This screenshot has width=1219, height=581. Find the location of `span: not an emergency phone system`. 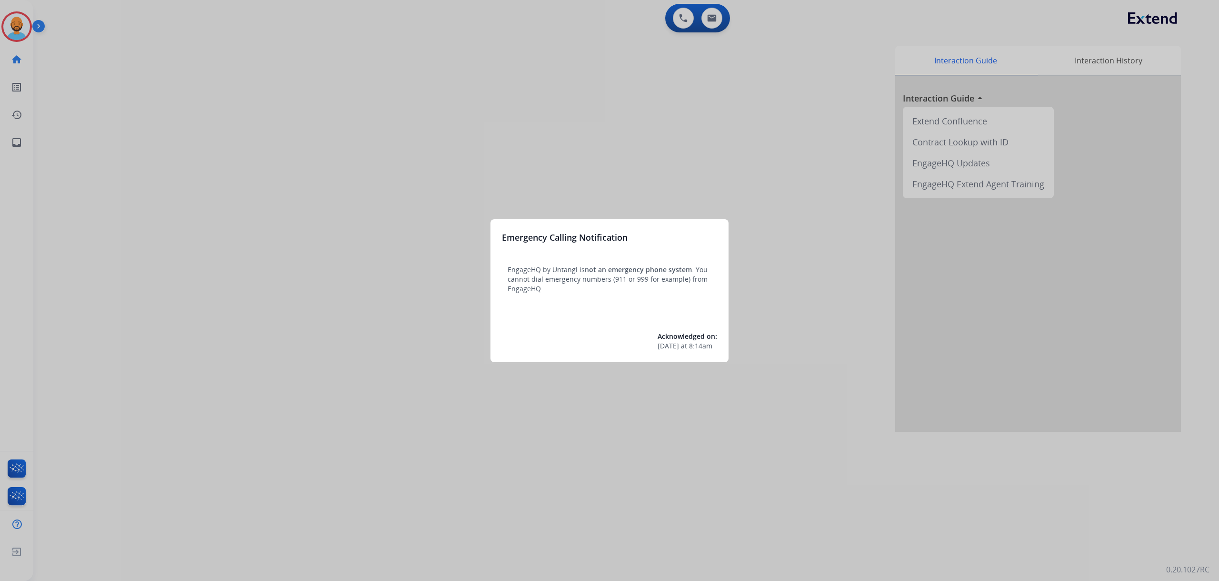

span: not an emergency phone system is located at coordinates (638, 269).